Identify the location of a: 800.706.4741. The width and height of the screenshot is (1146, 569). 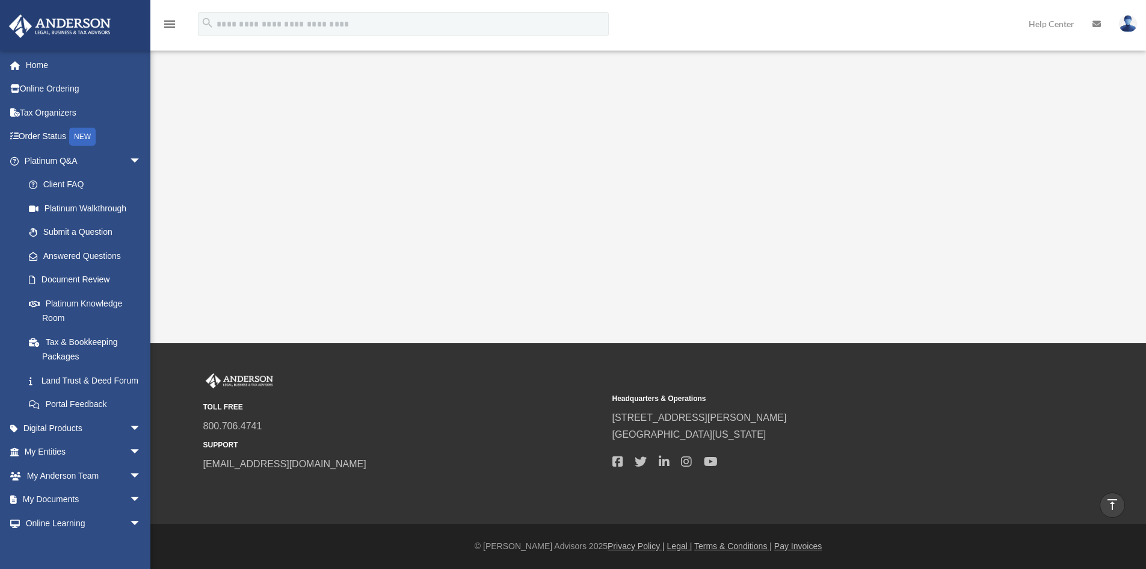
(233, 425).